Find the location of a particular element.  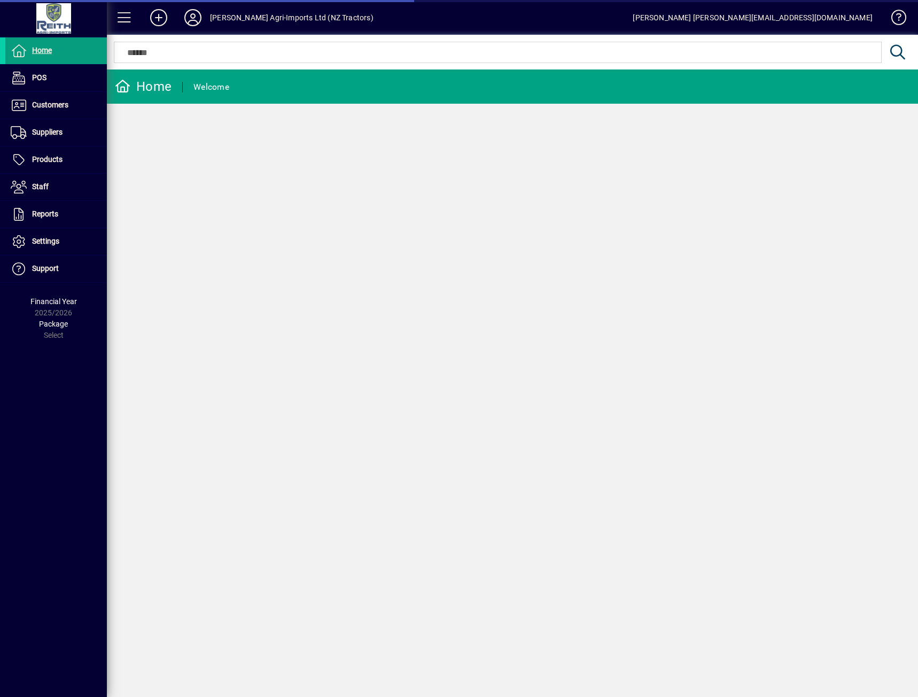

span: Customers is located at coordinates (50, 105).